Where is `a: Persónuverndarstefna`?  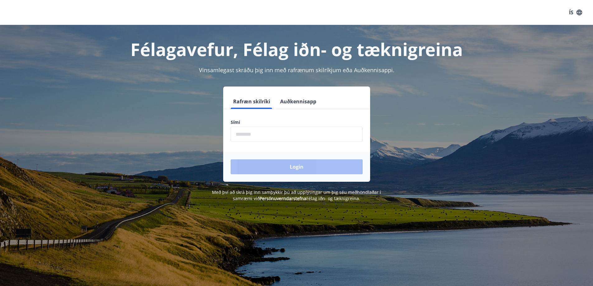
a: Persónuverndarstefna is located at coordinates (283, 198).